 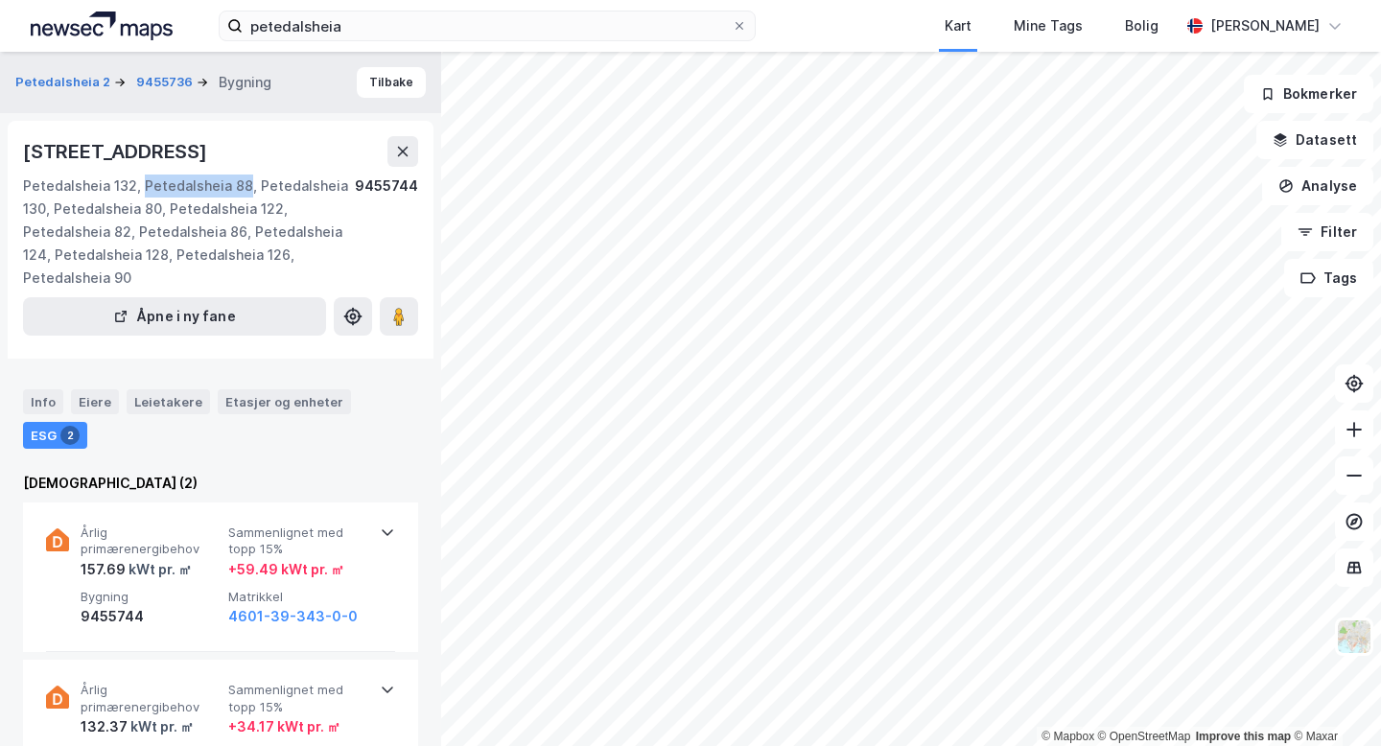 I want to click on div: Kart, so click(x=958, y=26).